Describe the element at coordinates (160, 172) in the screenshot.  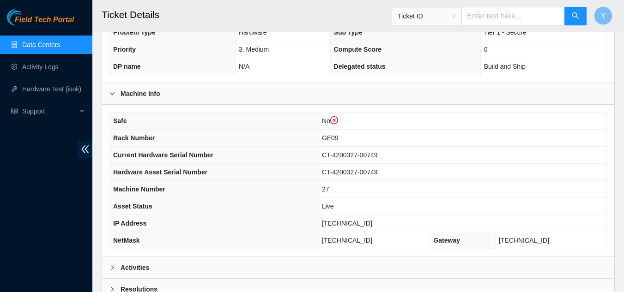
I see `span: Hardware Asset Serial Number` at that location.